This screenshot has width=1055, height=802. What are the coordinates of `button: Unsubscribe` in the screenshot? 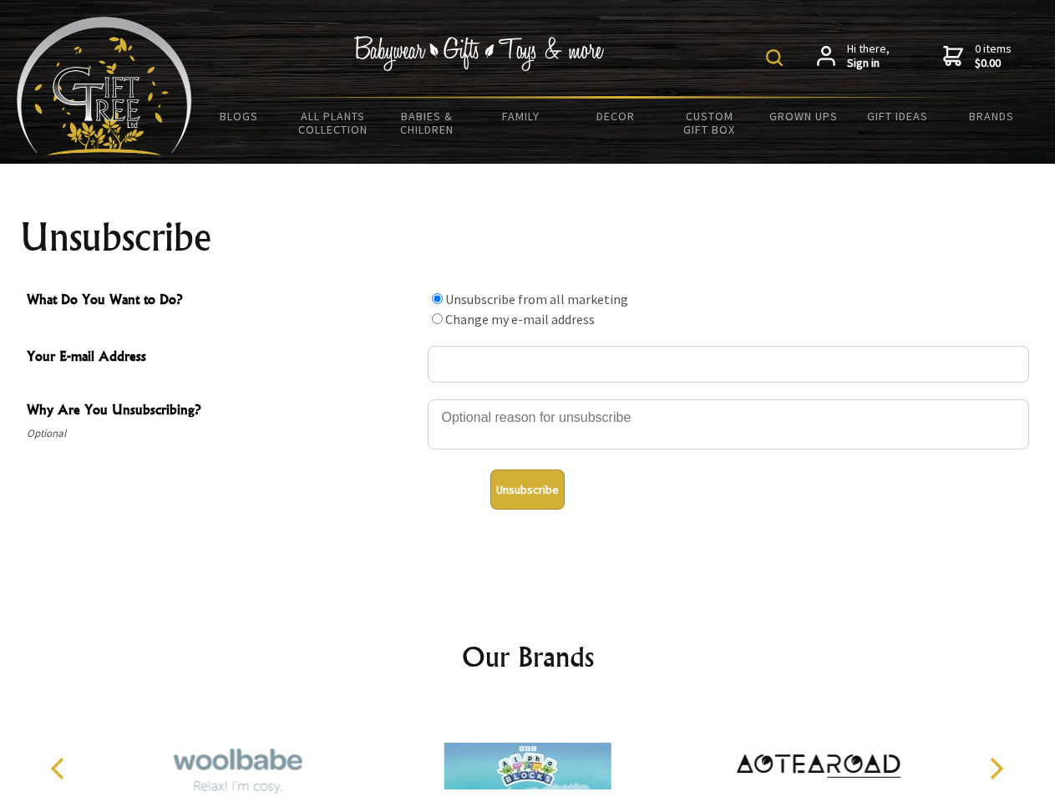 It's located at (527, 490).